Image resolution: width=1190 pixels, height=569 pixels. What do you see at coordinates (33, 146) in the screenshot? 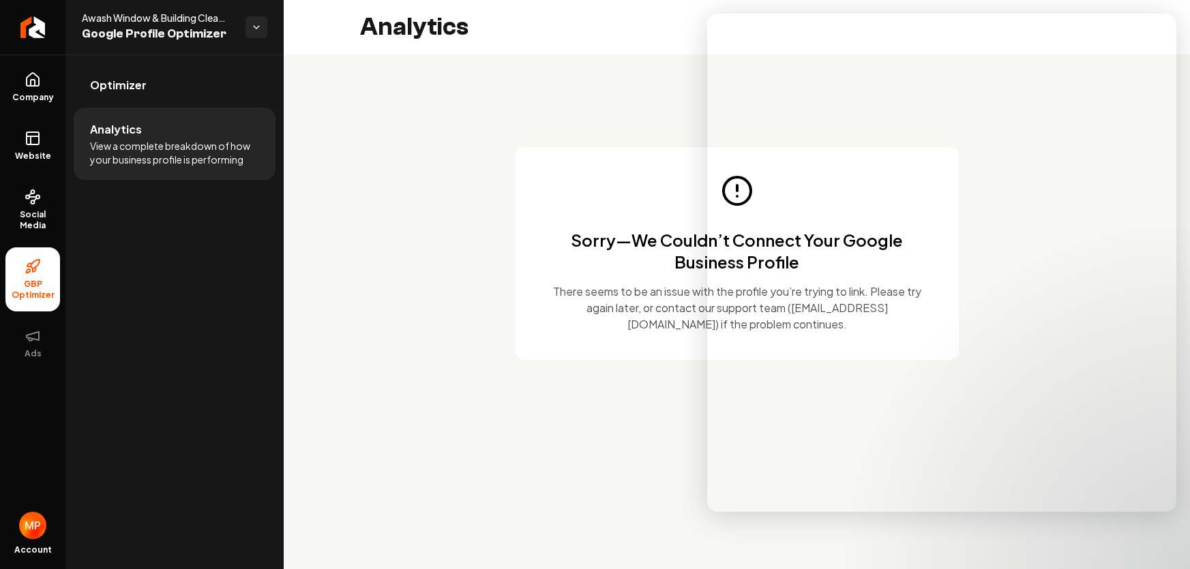
I see `a: Website` at bounding box center [33, 146].